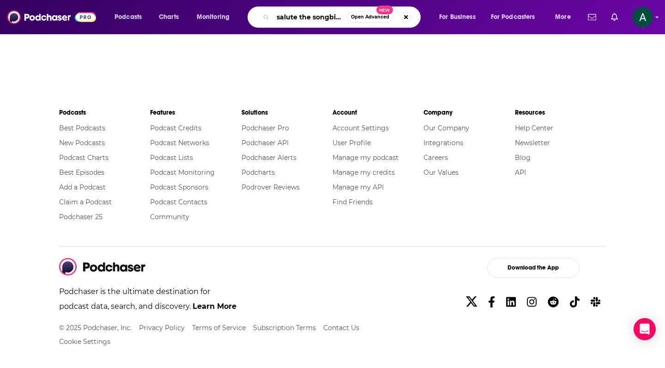 This screenshot has height=368, width=665. I want to click on a: Charts, so click(169, 17).